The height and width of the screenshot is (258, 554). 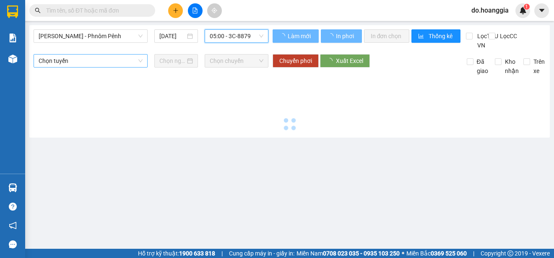 I want to click on button: Chuyển phơi, so click(x=296, y=61).